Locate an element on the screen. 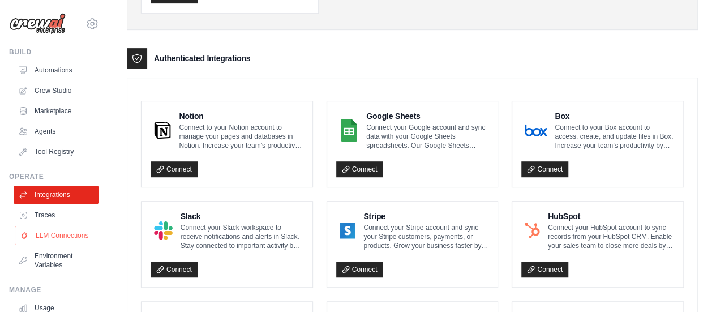  a: Crew Studio is located at coordinates (56, 91).